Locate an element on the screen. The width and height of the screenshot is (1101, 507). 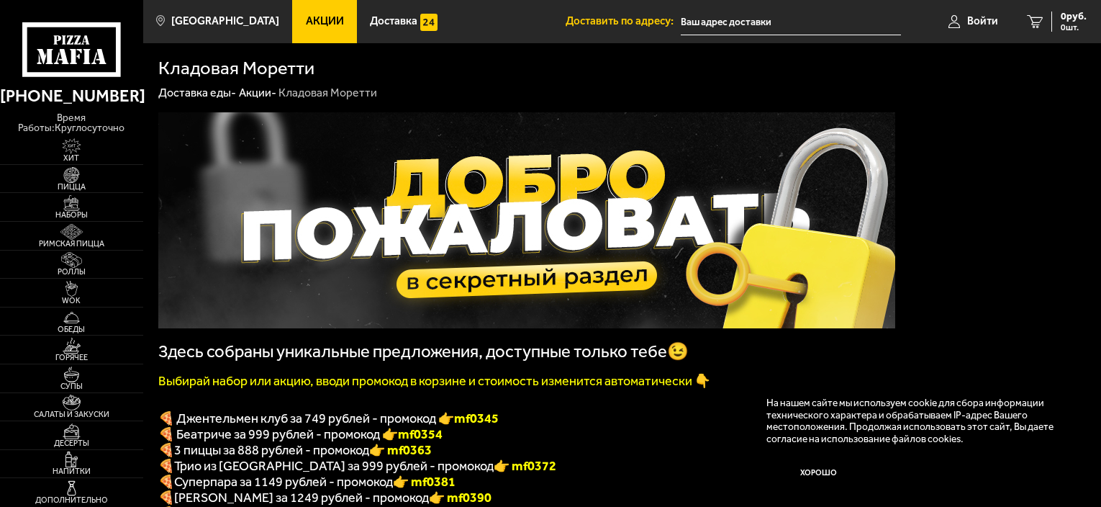
span: Доставка is located at coordinates (394, 21).